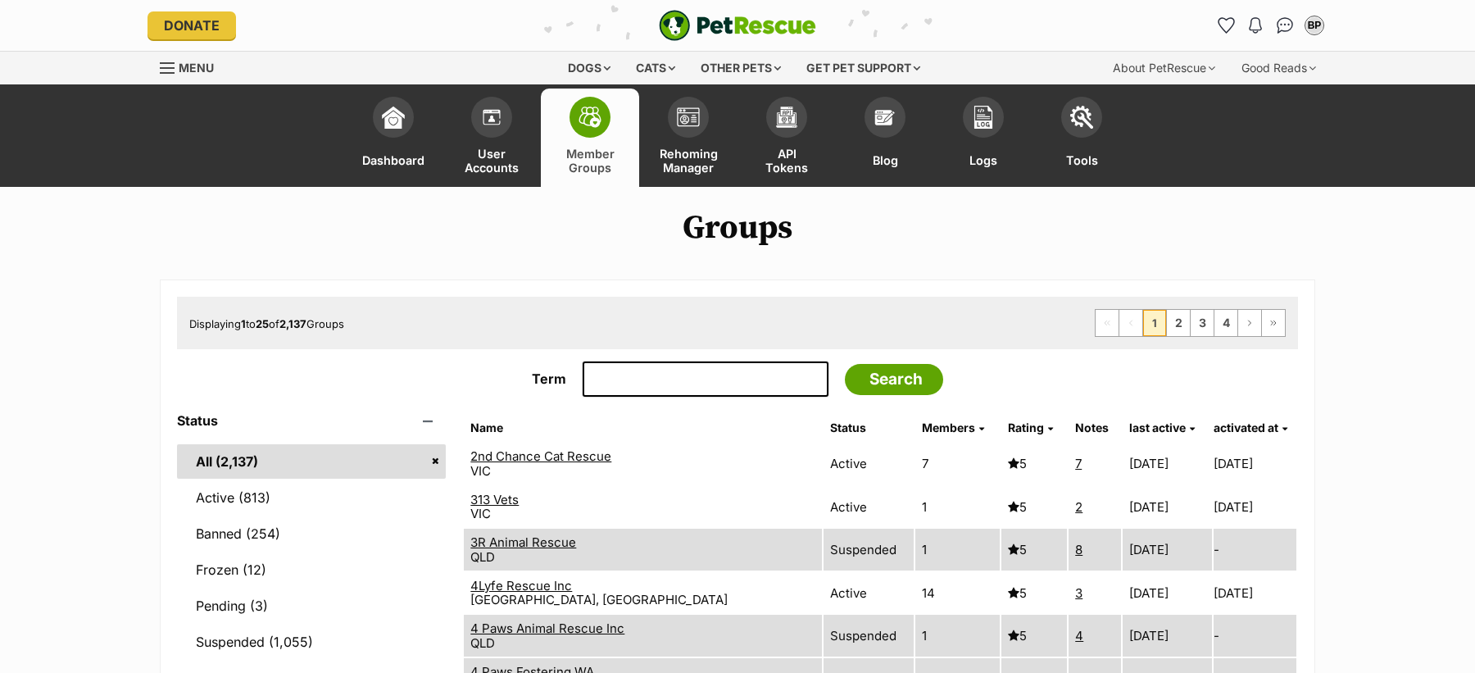 Image resolution: width=1475 pixels, height=673 pixels. What do you see at coordinates (1285, 25) in the screenshot?
I see `a: Conversations` at bounding box center [1285, 25].